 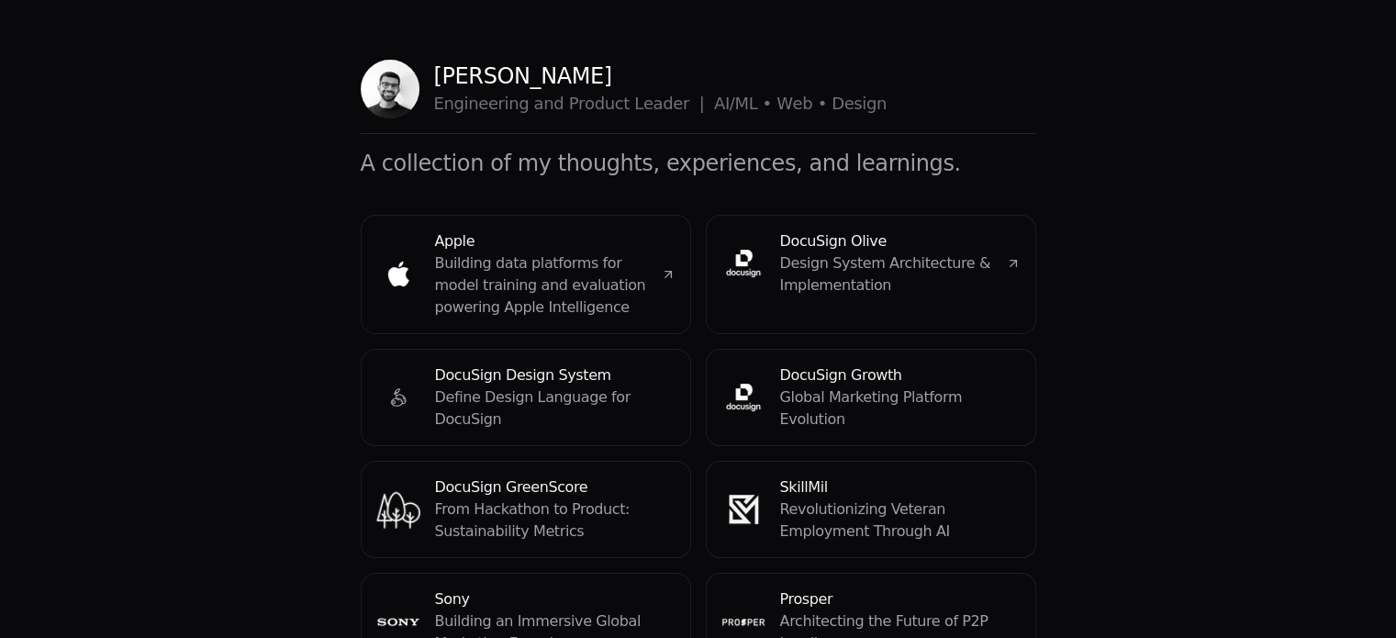 What do you see at coordinates (886, 241) in the screenshot?
I see `h4: DocuSign Olive` at bounding box center [886, 241].